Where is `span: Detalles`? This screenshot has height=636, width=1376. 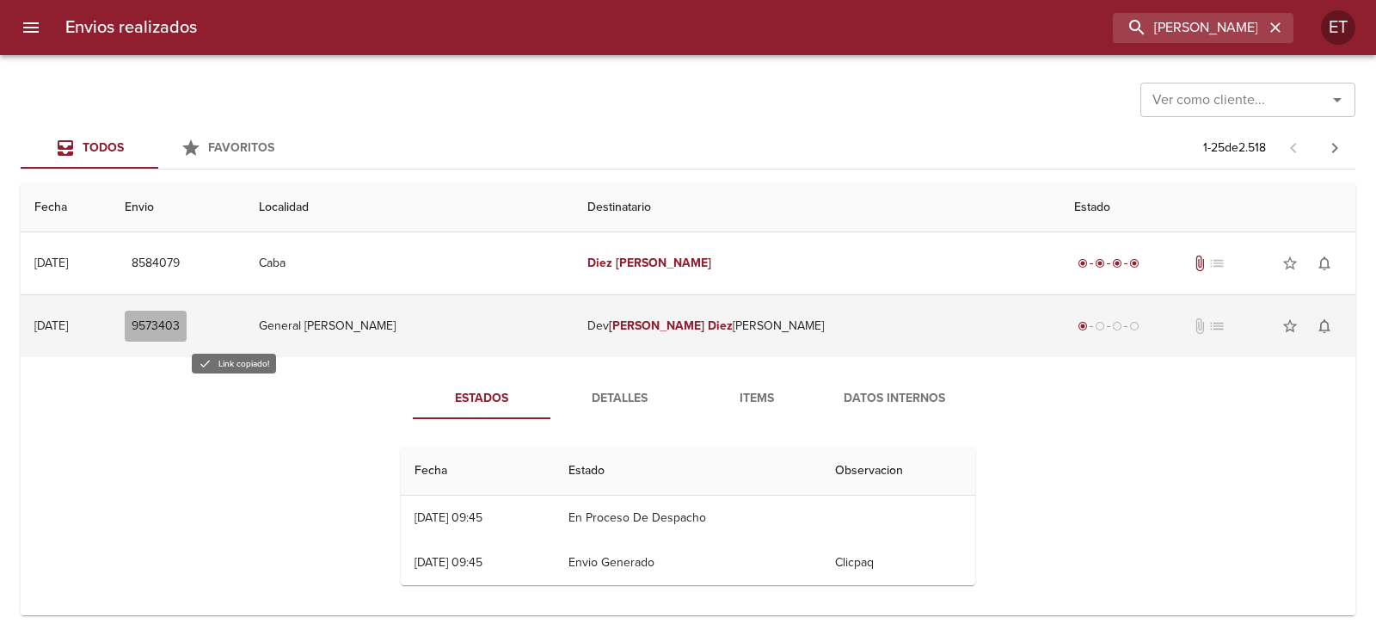
span: Detalles is located at coordinates (619, 398).